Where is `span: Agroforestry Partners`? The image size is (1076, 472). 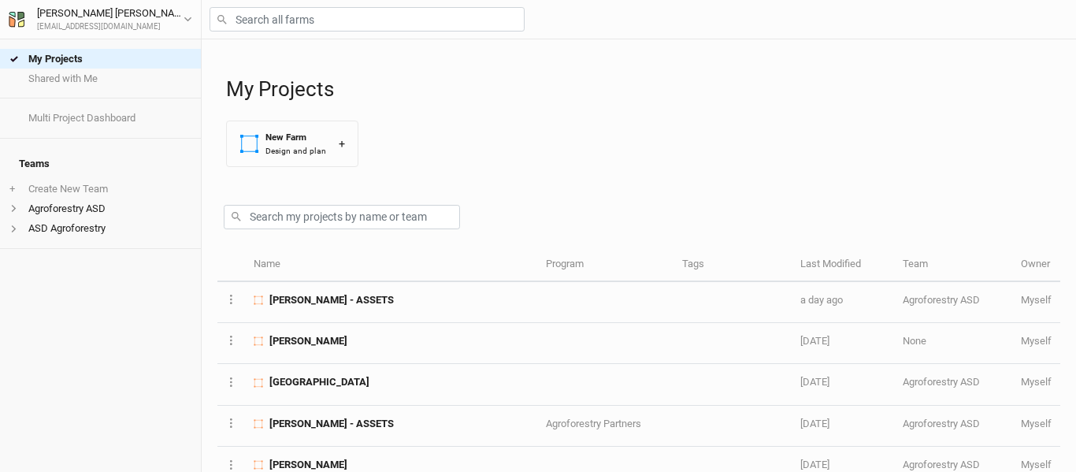
span: Agroforestry Partners is located at coordinates (593, 423).